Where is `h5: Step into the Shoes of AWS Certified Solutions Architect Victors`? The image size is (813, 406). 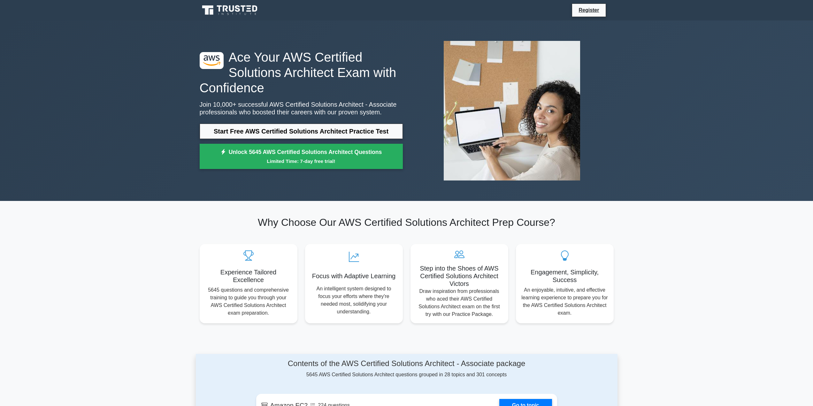
h5: Step into the Shoes of AWS Certified Solutions Architect Victors is located at coordinates (460, 276).